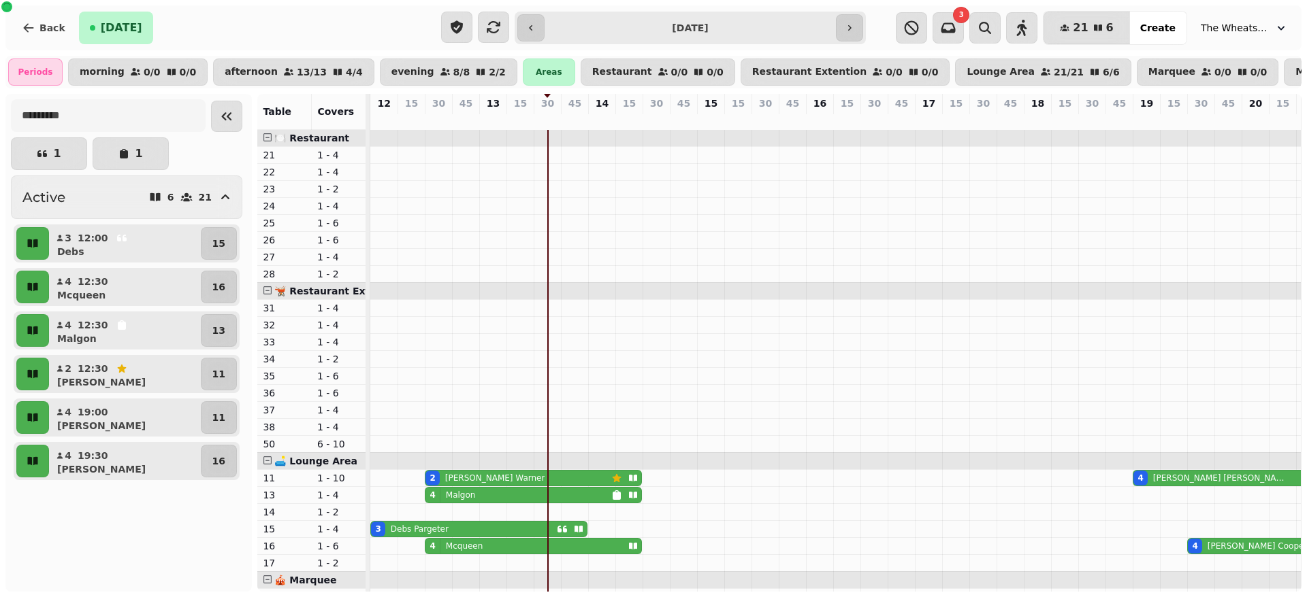 The image size is (1307, 597). Describe the element at coordinates (384, 120) in the screenshot. I see `p: 3` at that location.